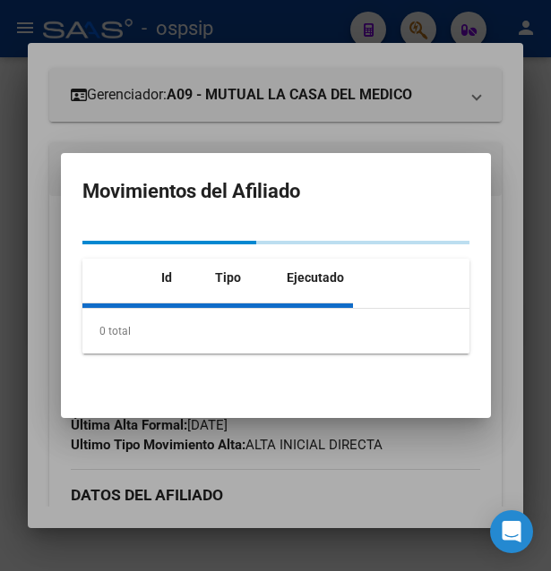 The width and height of the screenshot is (551, 571). What do you see at coordinates (228, 278) in the screenshot?
I see `span: Tipo` at bounding box center [228, 278].